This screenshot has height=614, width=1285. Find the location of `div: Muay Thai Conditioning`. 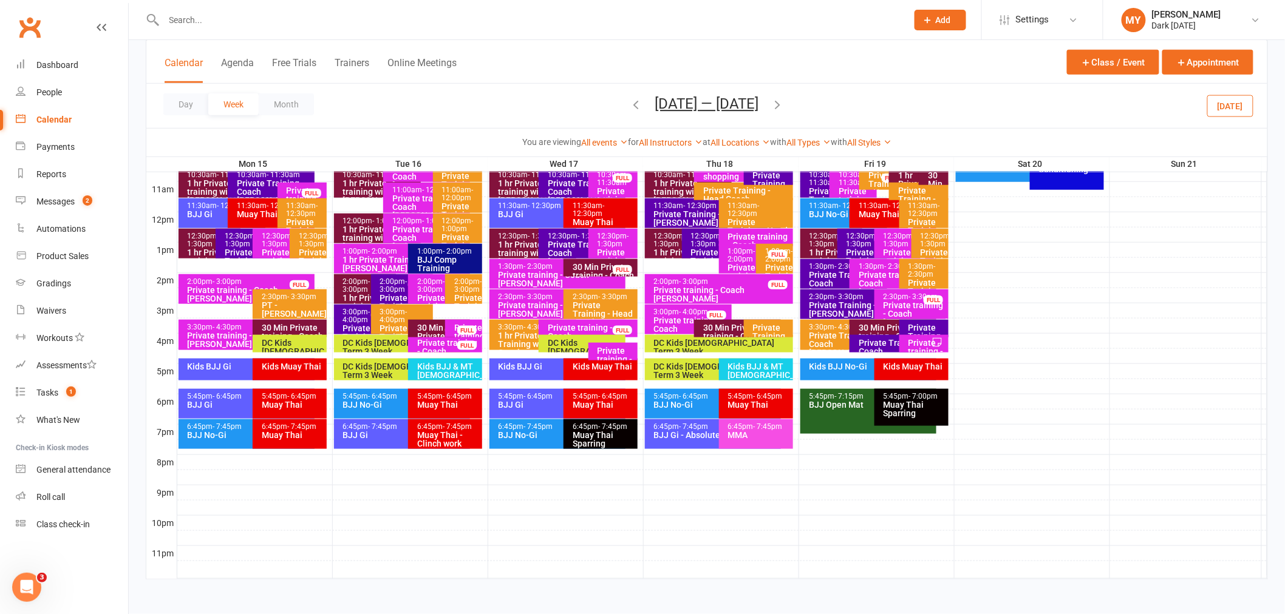

div: Muay Thai Conditioning is located at coordinates (1070, 165).